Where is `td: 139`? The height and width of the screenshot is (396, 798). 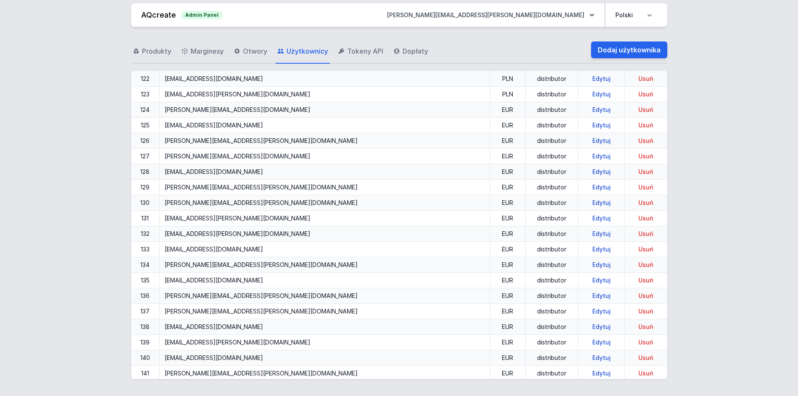 td: 139 is located at coordinates (145, 342).